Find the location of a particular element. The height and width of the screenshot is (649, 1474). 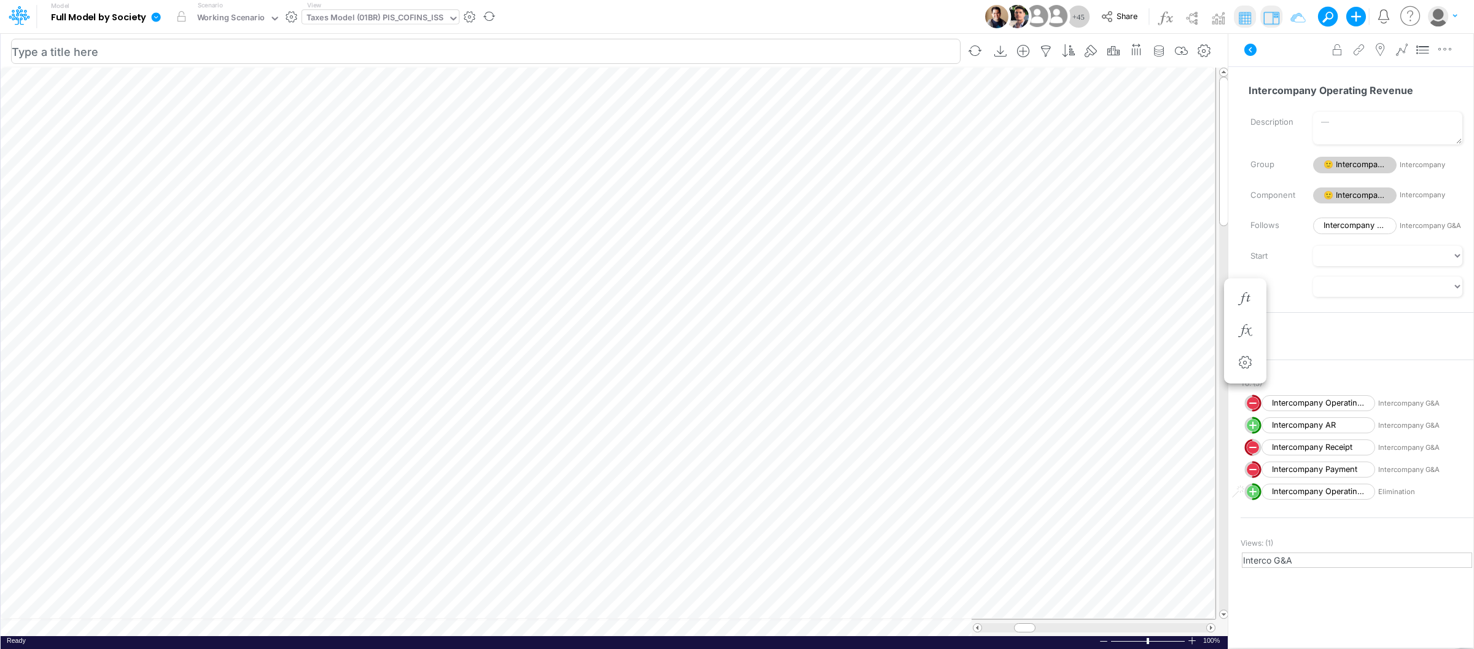

span: Interco G&A is located at coordinates (1357, 560).